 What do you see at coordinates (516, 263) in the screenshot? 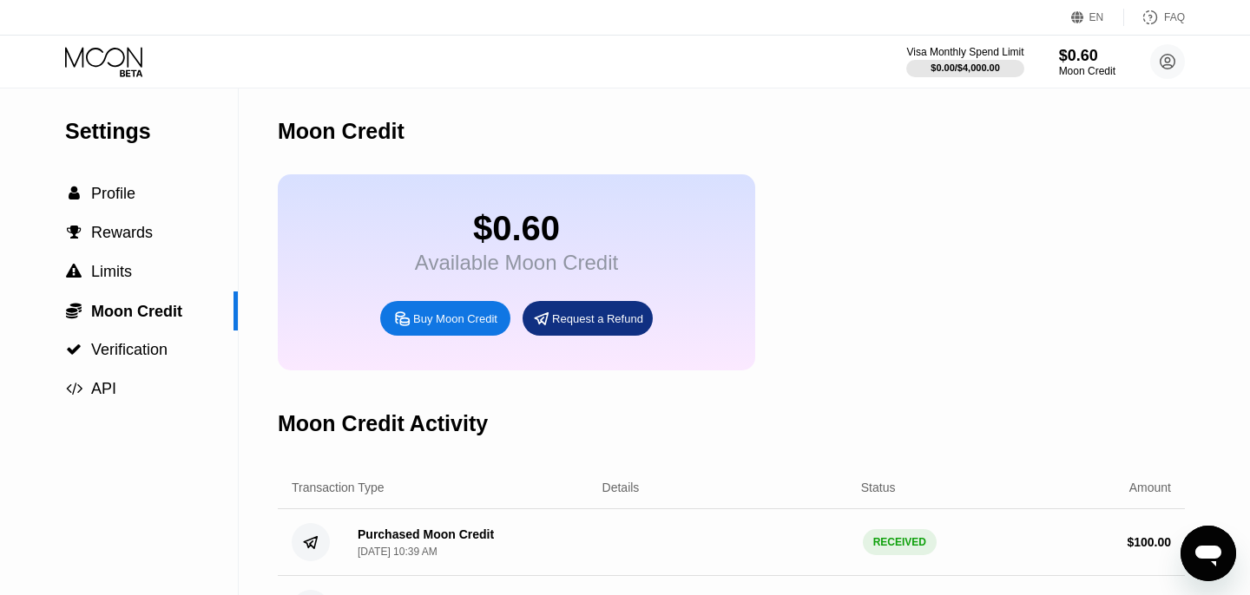
I see `div: Available Moon Credit` at bounding box center [516, 263].